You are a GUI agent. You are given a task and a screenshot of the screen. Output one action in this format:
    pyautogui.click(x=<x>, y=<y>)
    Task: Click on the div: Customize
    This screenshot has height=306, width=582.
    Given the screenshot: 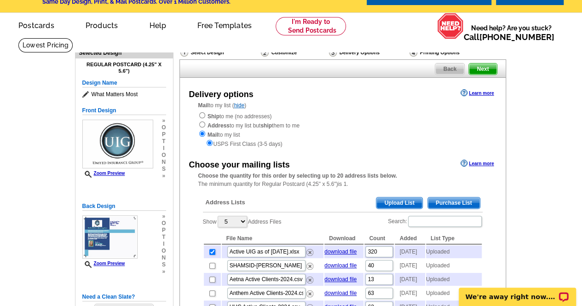 What is the action you would take?
    pyautogui.click(x=294, y=53)
    